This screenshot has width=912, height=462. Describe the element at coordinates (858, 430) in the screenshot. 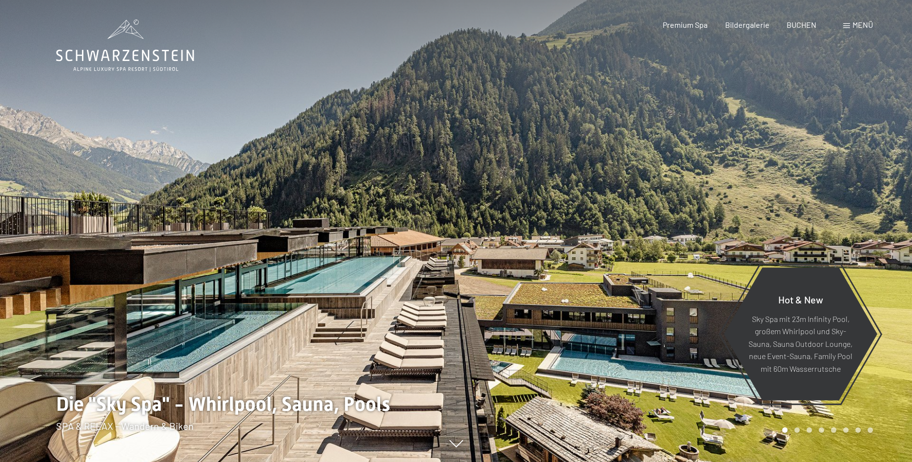

I see `div: Carousel Page 7` at that location.